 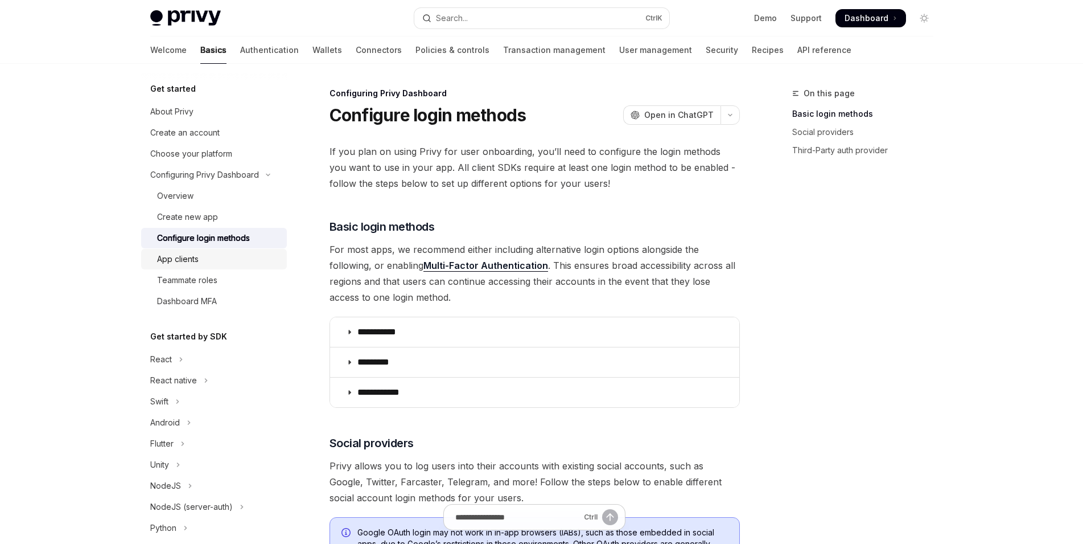 What do you see at coordinates (379, 50) in the screenshot?
I see `a: Connectors` at bounding box center [379, 50].